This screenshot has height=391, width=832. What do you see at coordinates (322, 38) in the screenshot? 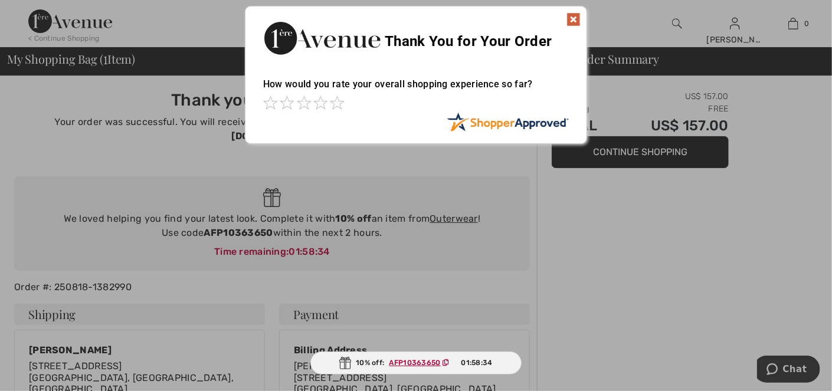
I see `img: Thank You for Your Order` at bounding box center [322, 38].